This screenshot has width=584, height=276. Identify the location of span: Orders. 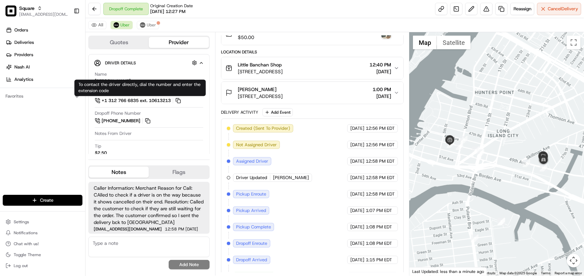
(21, 30).